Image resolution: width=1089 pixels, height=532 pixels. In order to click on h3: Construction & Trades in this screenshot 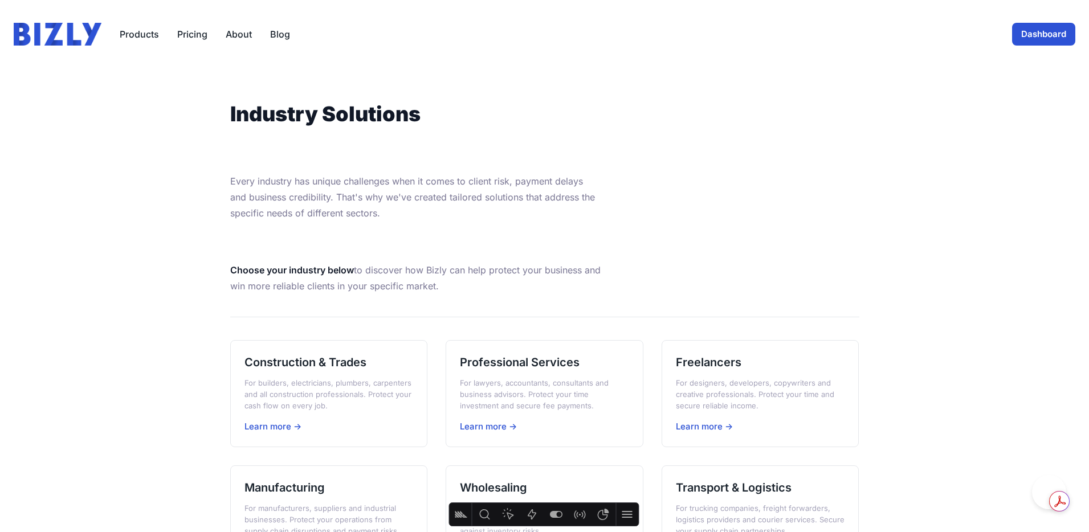, I will do `click(329, 362)`.